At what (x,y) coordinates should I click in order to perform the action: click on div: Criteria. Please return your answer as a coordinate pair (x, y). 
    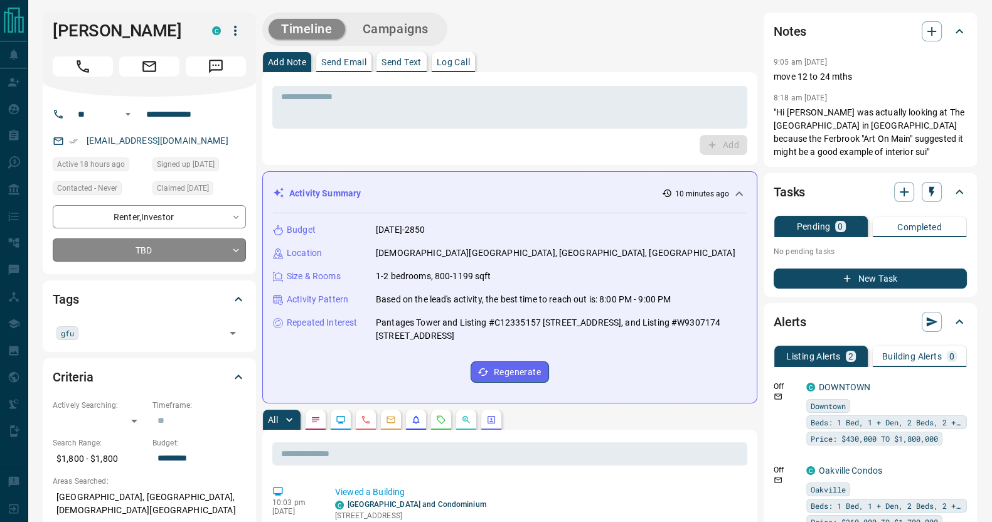
    Looking at the image, I should click on (149, 377).